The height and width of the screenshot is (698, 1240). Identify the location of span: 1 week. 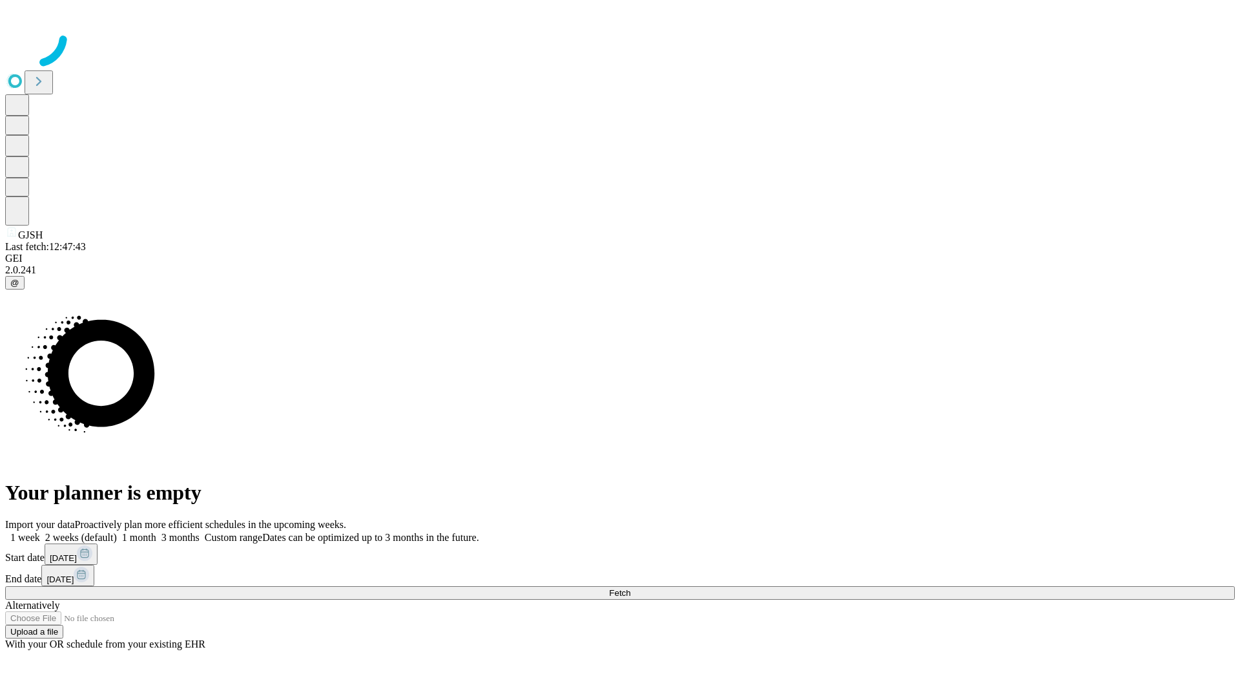
(25, 537).